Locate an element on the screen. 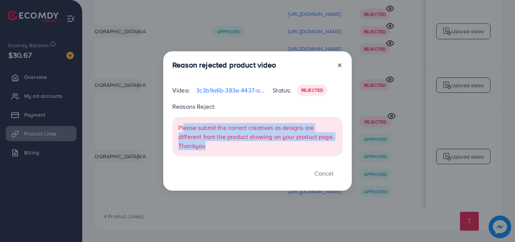  p: Video: is located at coordinates (181, 90).